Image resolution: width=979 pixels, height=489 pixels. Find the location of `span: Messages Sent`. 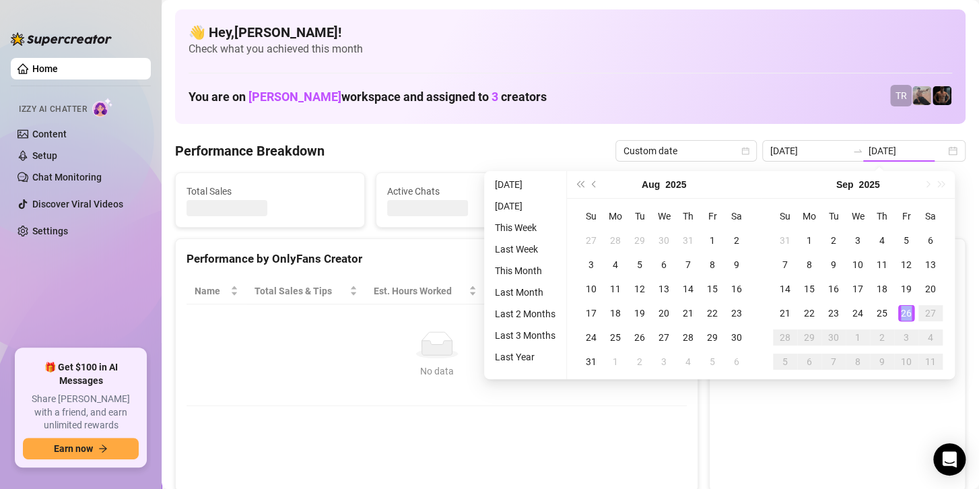

span: Messages Sent is located at coordinates (671, 191).